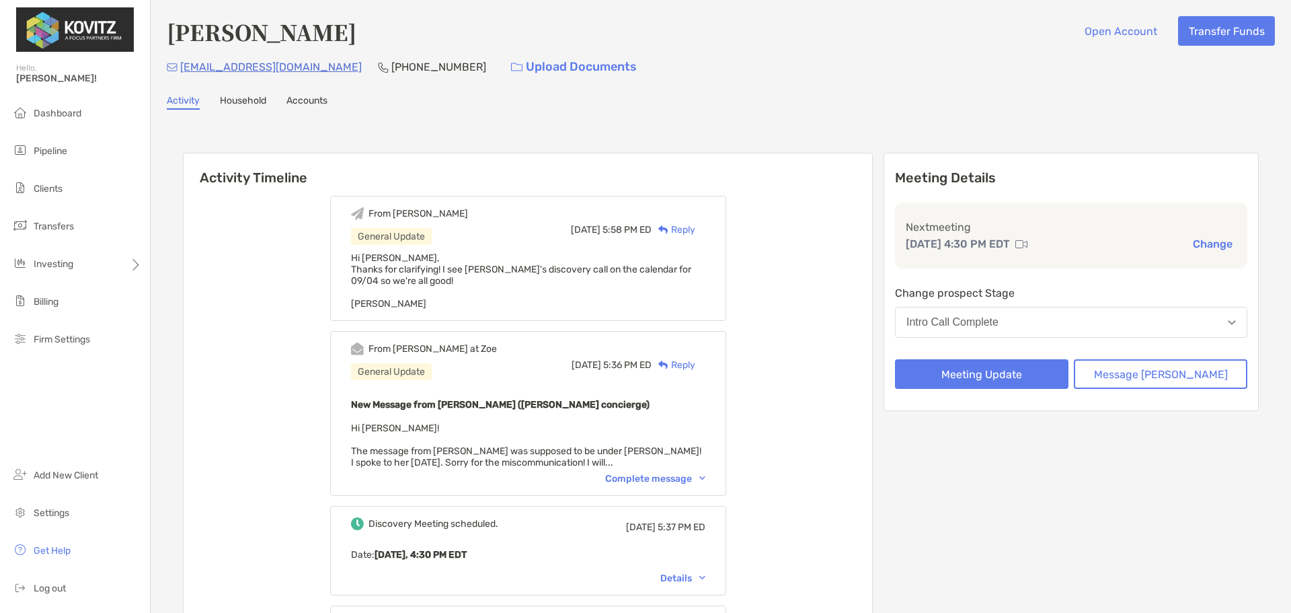 This screenshot has width=1291, height=613. Describe the element at coordinates (627, 365) in the screenshot. I see `span: 5:36 PM ED` at that location.